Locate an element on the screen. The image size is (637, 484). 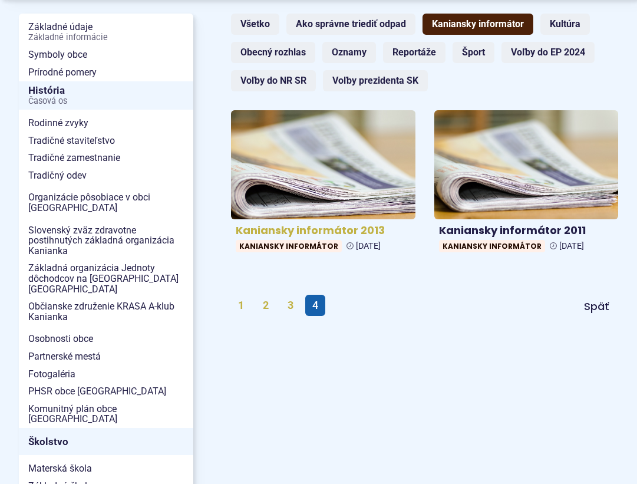
a: 1 is located at coordinates (241, 305).